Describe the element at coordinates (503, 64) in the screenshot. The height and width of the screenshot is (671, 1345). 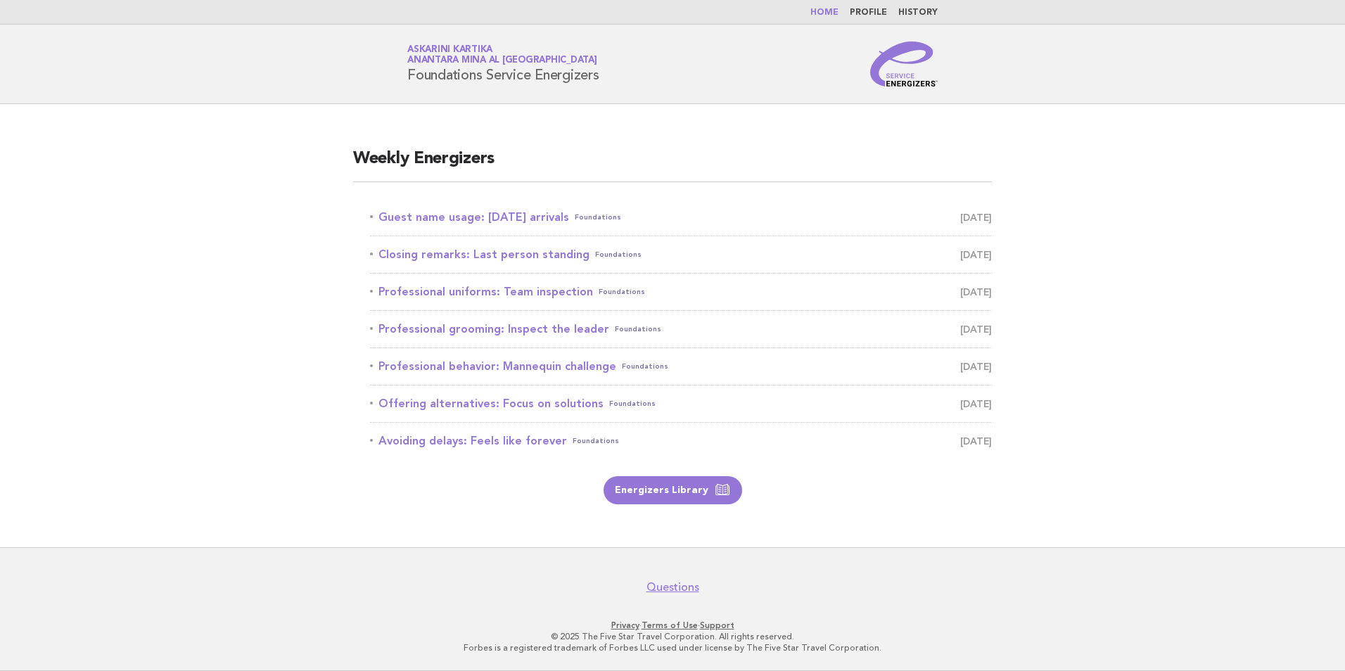
I see `h1: Foundations Service Energizers` at that location.